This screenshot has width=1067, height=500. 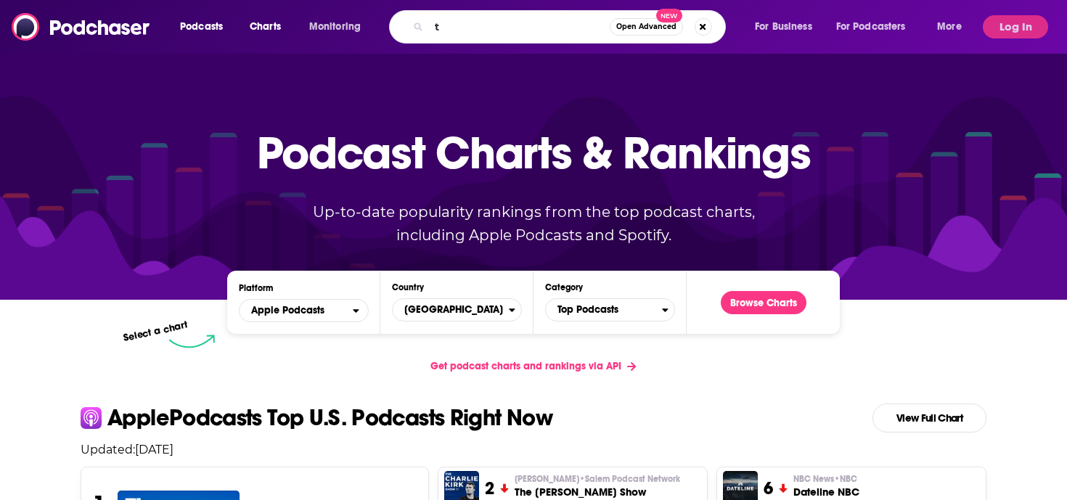 What do you see at coordinates (871, 27) in the screenshot?
I see `span: For Podcasters` at bounding box center [871, 27].